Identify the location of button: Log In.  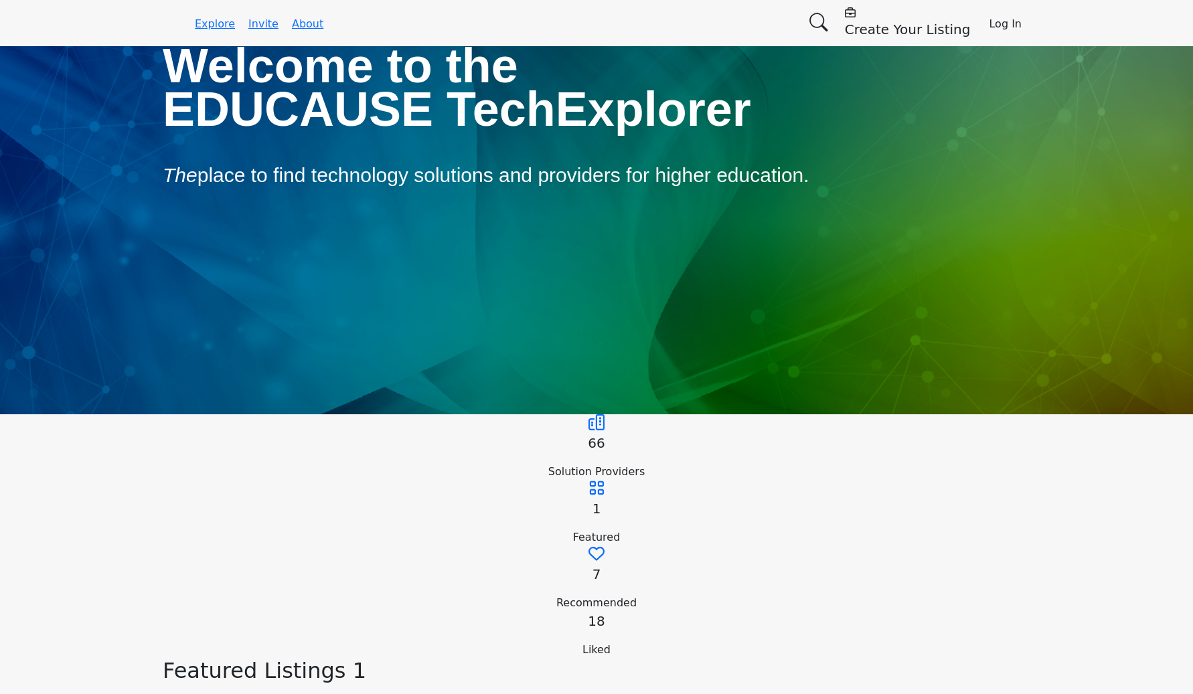
(1005, 24).